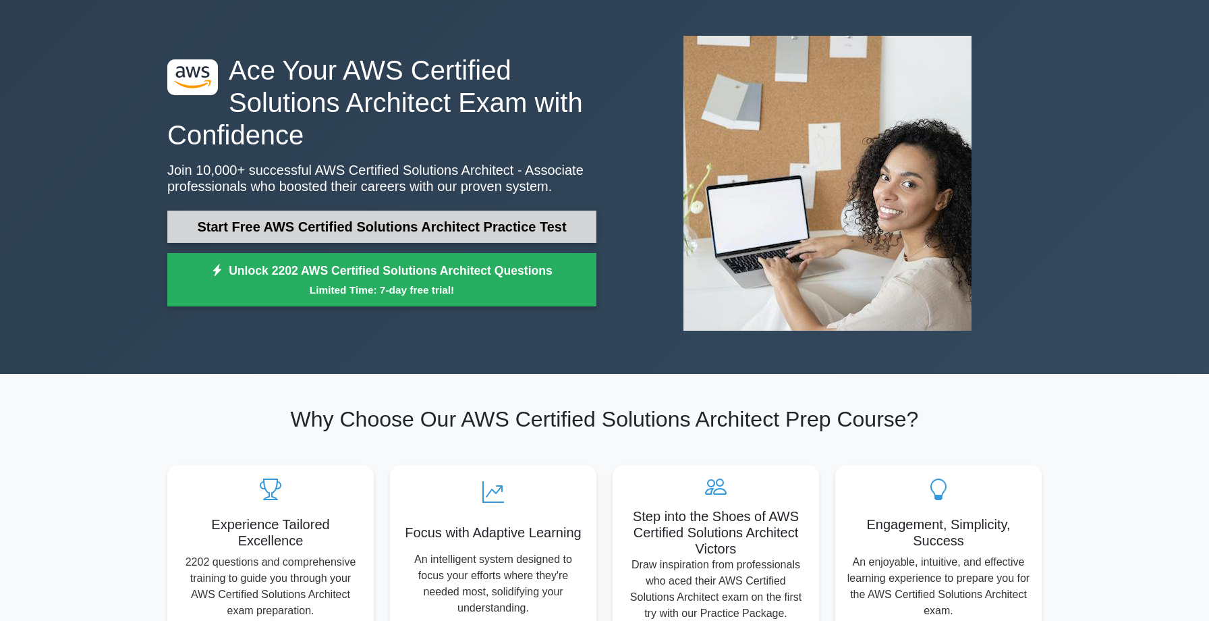  I want to click on h5: Experience Tailored Excellence, so click(271, 532).